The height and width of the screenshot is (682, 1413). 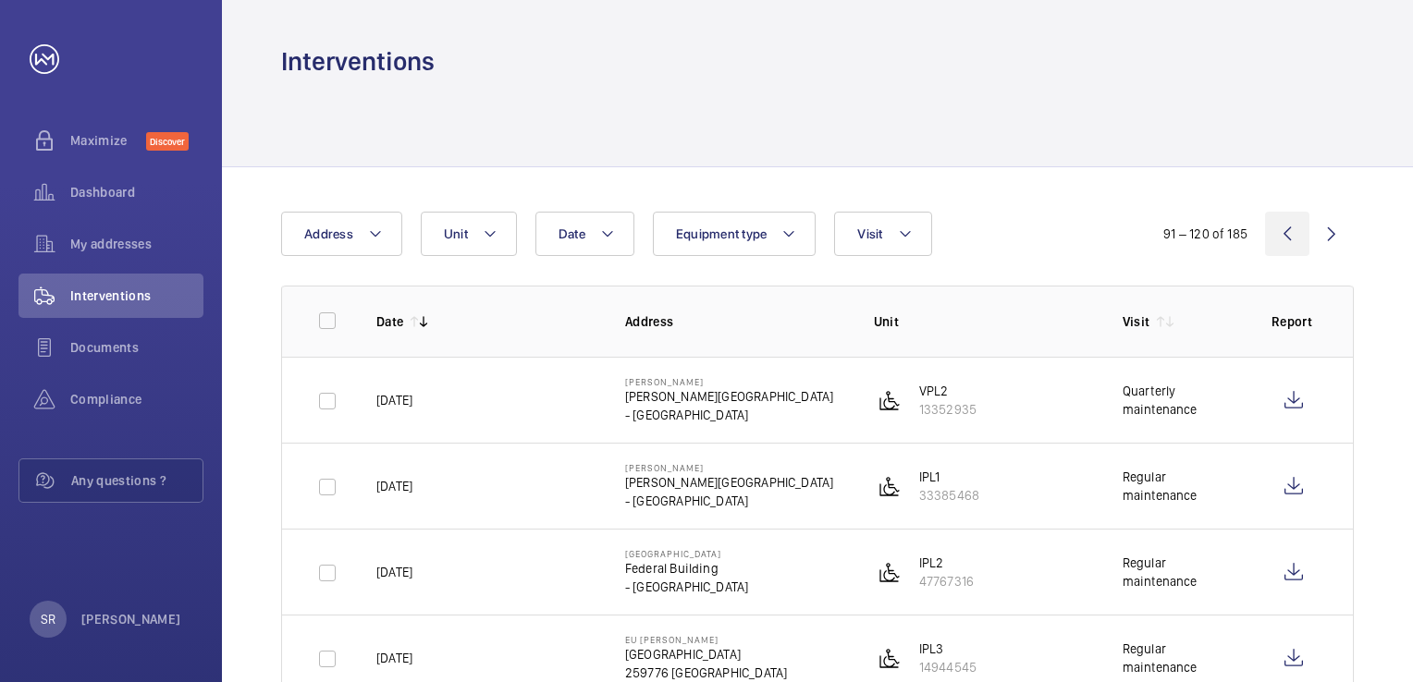 What do you see at coordinates (137, 399) in the screenshot?
I see `span: Compliance` at bounding box center [137, 399].